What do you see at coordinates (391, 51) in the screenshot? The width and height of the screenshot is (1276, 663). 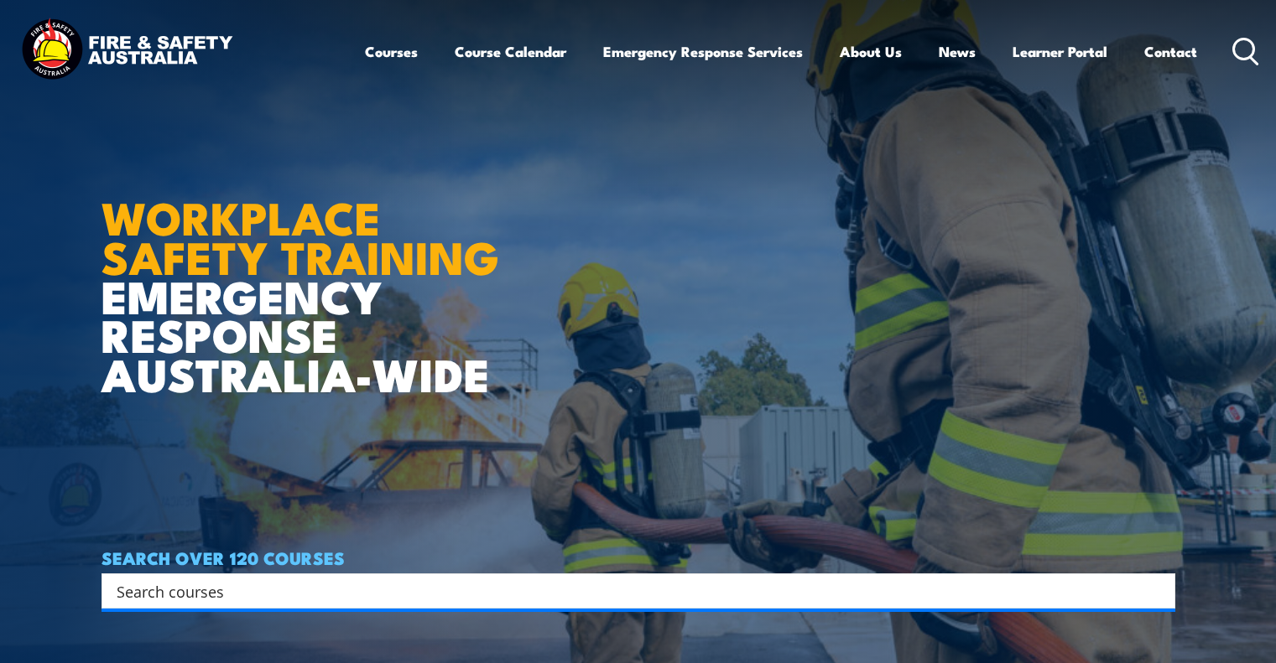 I see `a: Courses` at bounding box center [391, 51].